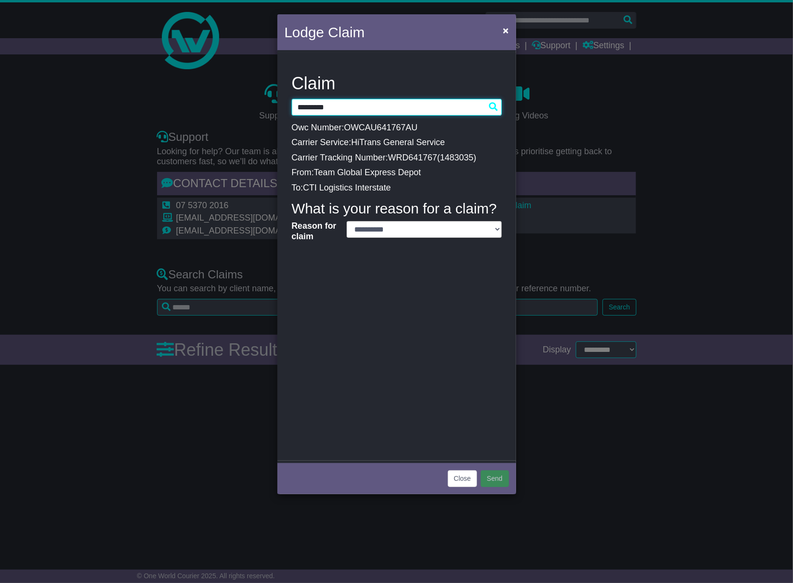 Image resolution: width=793 pixels, height=583 pixels. Describe the element at coordinates (397, 173) in the screenshot. I see `p: From:` at that location.